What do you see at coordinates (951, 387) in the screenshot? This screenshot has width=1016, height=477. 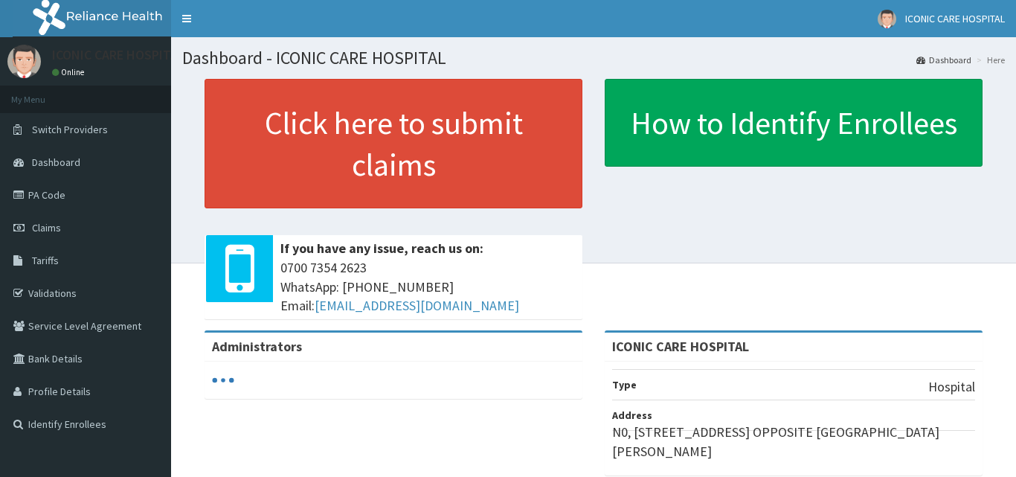 I see `p: Hospital` at bounding box center [951, 387].